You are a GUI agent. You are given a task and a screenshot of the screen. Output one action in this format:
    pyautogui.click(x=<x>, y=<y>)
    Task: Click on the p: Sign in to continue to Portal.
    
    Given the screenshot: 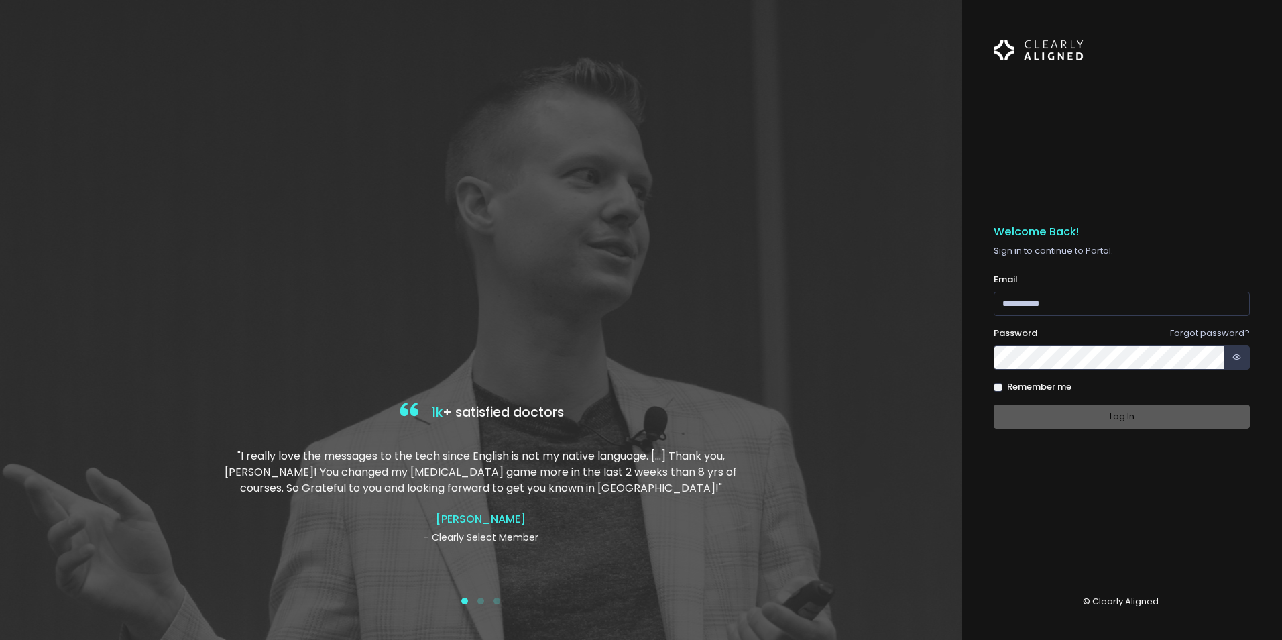 What is the action you would take?
    pyautogui.click(x=1122, y=251)
    